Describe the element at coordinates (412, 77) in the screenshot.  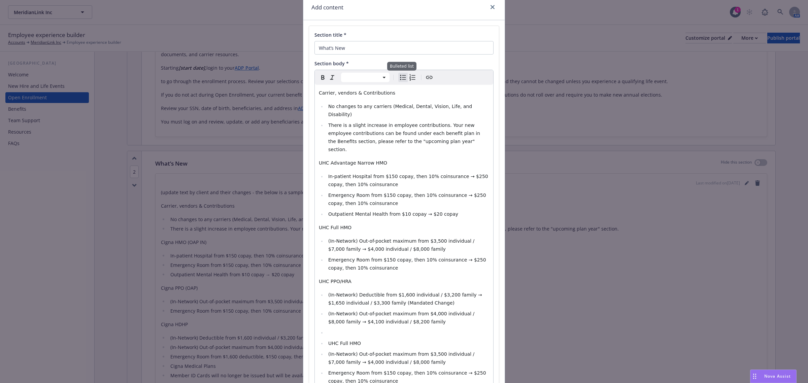
I see `button: Numbered list` at that location.